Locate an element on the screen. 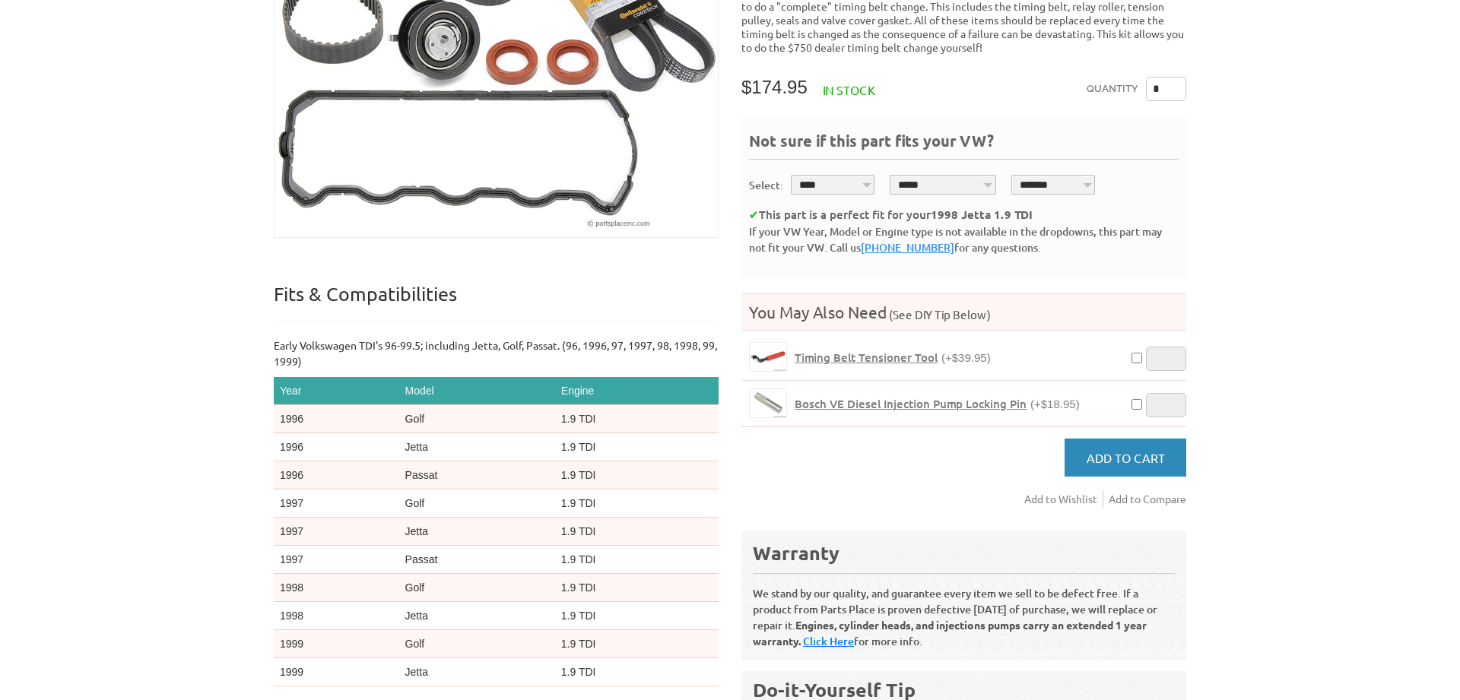 The width and height of the screenshot is (1460, 700). p: Fits & Compatibilities is located at coordinates (496, 302).